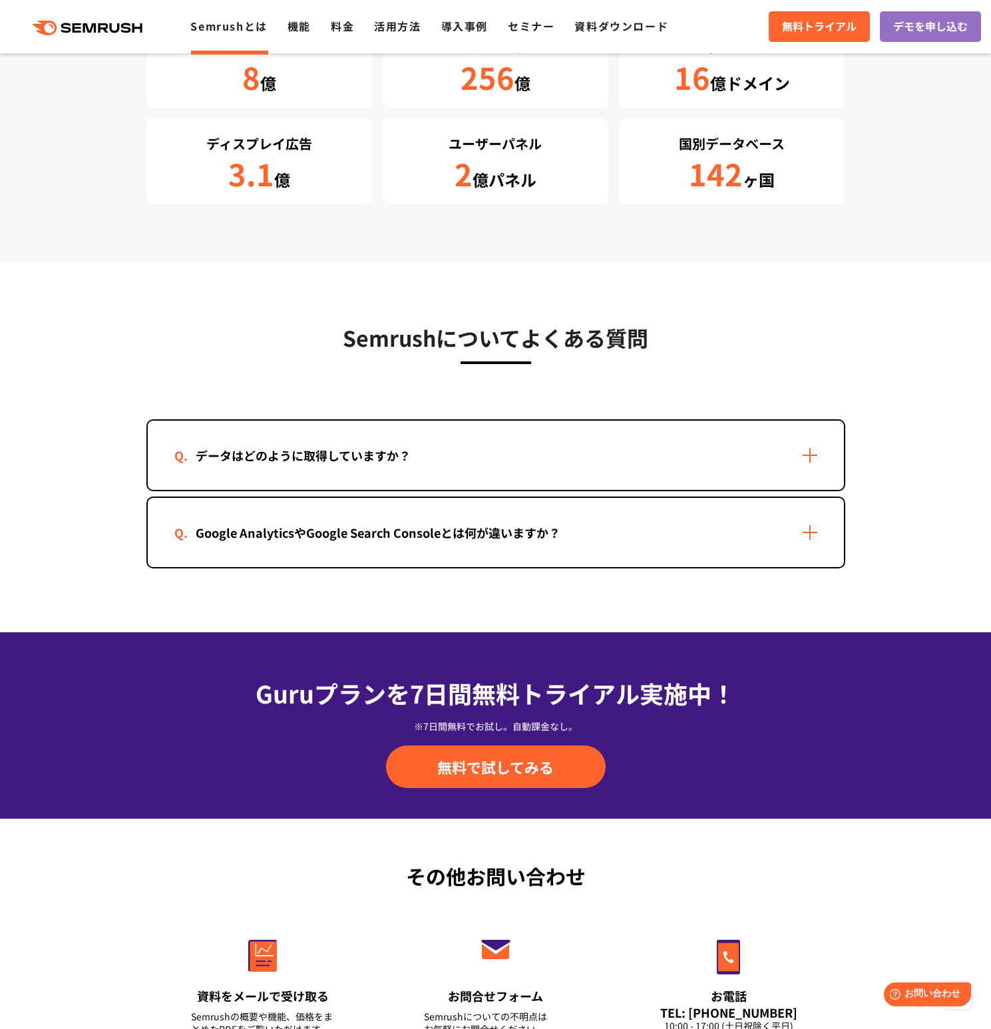  Describe the element at coordinates (715, 173) in the screenshot. I see `span: 142` at that location.